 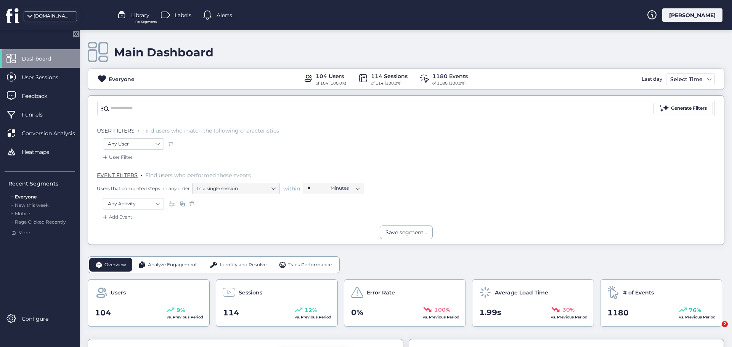 What do you see at coordinates (652, 79) in the screenshot?
I see `div: Last day` at bounding box center [652, 79].